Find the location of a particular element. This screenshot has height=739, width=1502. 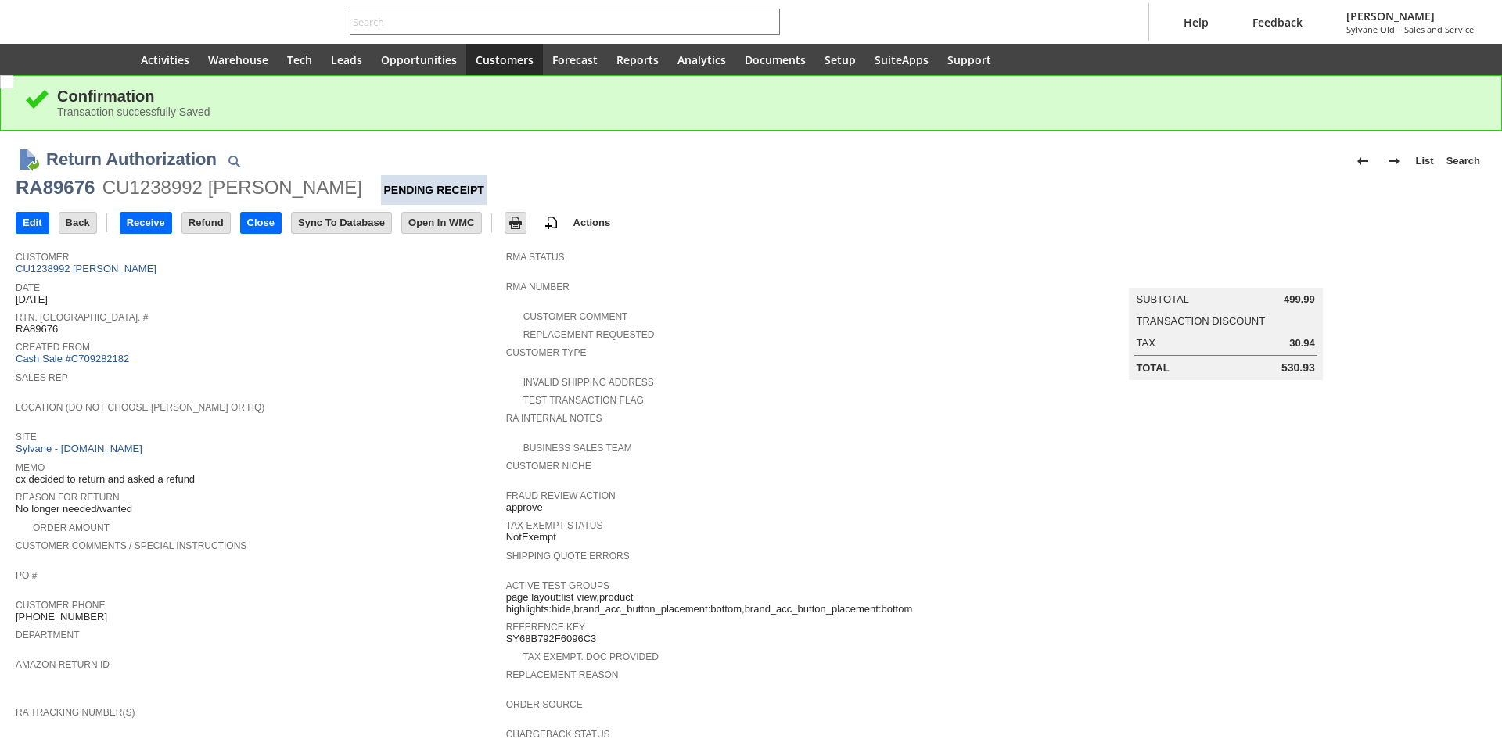

a: Opportunities is located at coordinates (418, 59).